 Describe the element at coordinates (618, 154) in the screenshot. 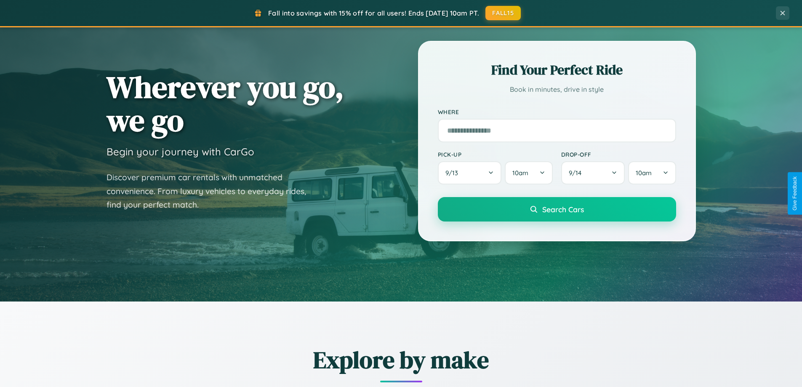

I see `label: Drop-off` at that location.